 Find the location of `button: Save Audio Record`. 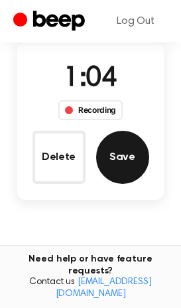

button: Save Audio Record is located at coordinates (123, 157).